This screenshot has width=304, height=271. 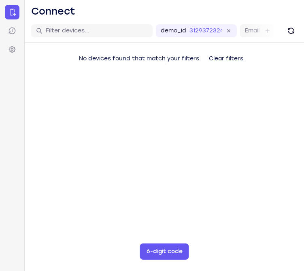 What do you see at coordinates (12, 31) in the screenshot?
I see `a: Sessions` at bounding box center [12, 31].